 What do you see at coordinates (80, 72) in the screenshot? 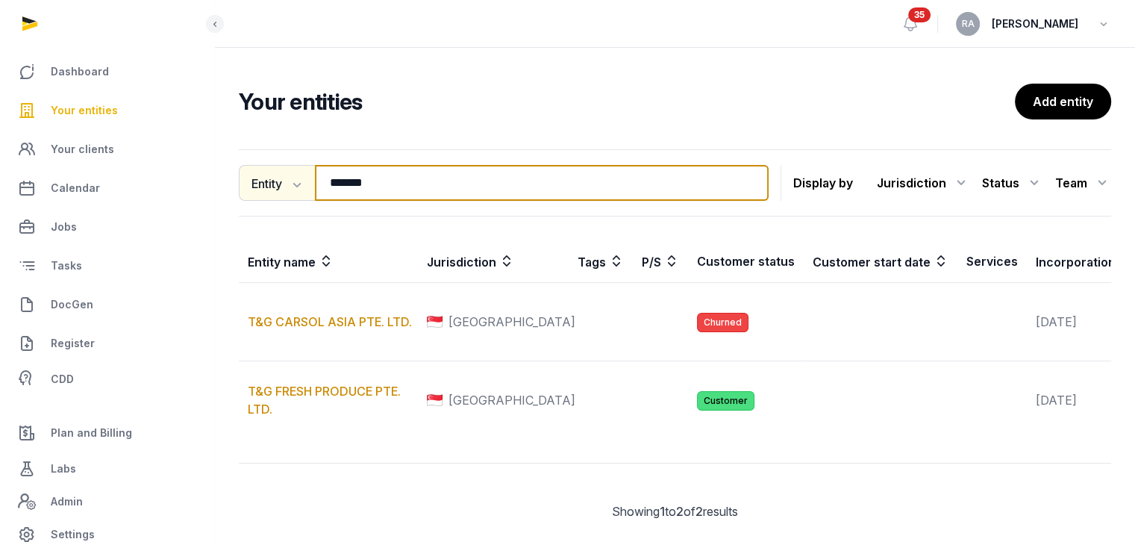
I see `span: Dashboard` at bounding box center [80, 72].